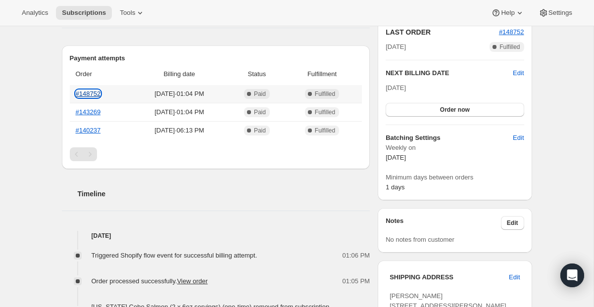 This screenshot has height=307, width=594. What do you see at coordinates (454, 110) in the screenshot?
I see `button: Order now` at bounding box center [454, 110].